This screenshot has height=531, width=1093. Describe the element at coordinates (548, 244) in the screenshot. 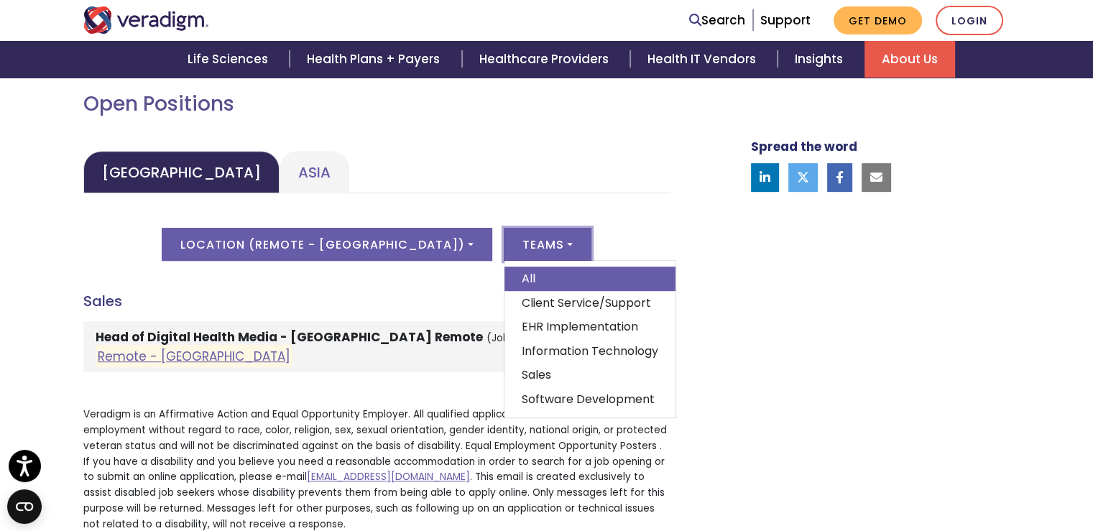

I see `button: Teams` at that location.